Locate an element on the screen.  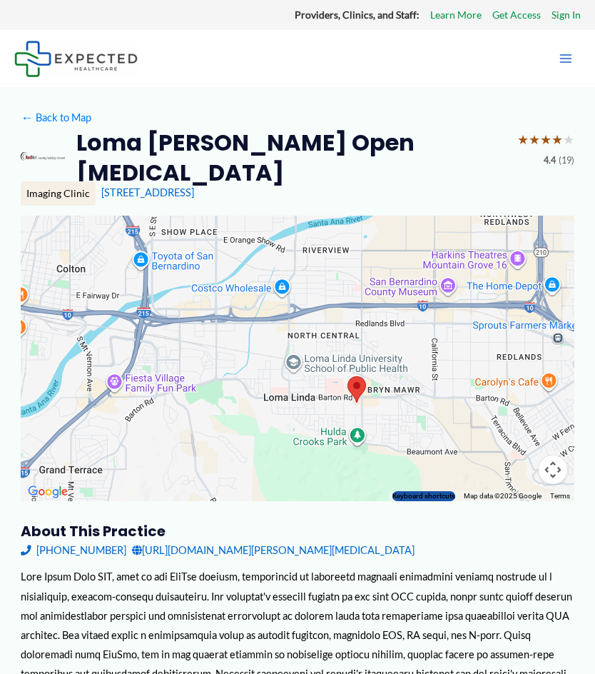
img: Google is located at coordinates (48, 492).